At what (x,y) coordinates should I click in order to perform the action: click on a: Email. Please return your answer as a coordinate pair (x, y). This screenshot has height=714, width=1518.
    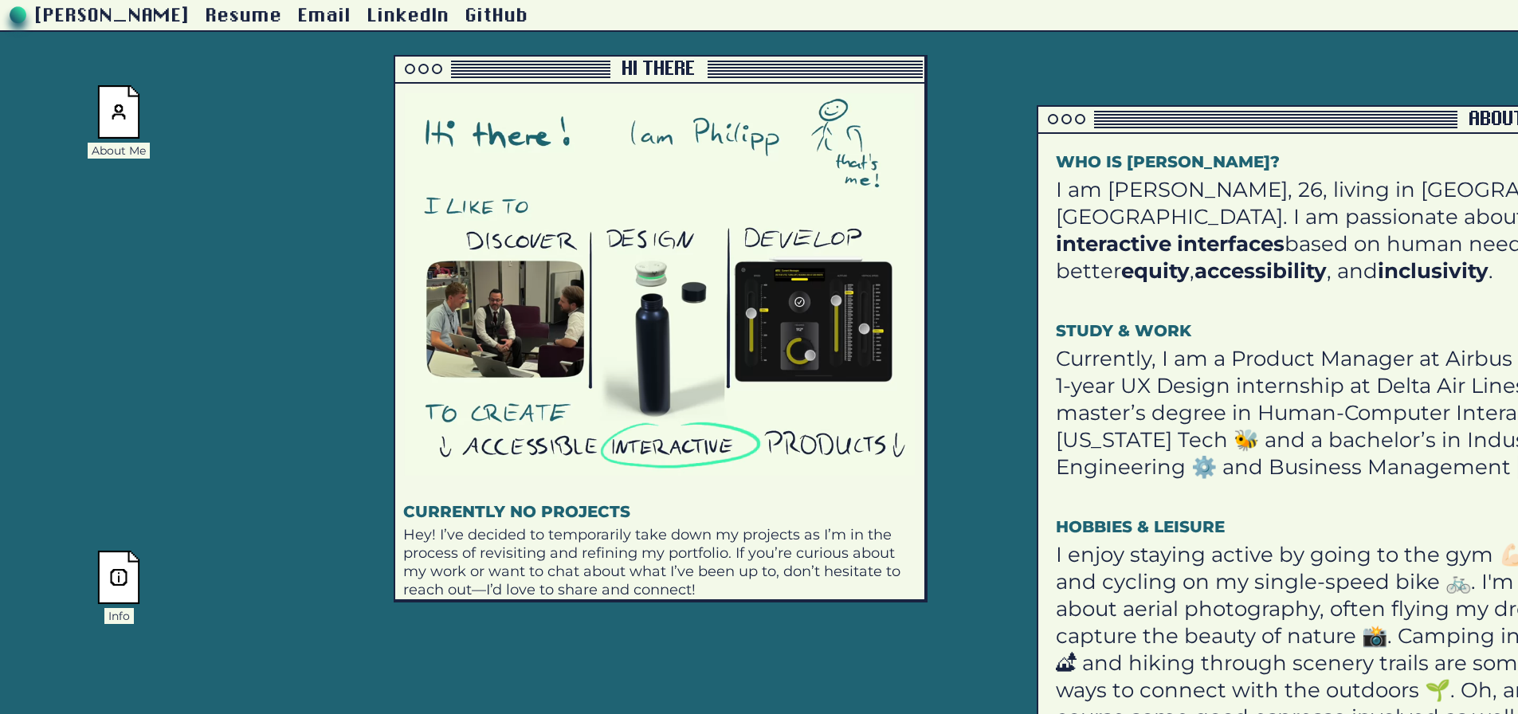
    Looking at the image, I should click on (325, 16).